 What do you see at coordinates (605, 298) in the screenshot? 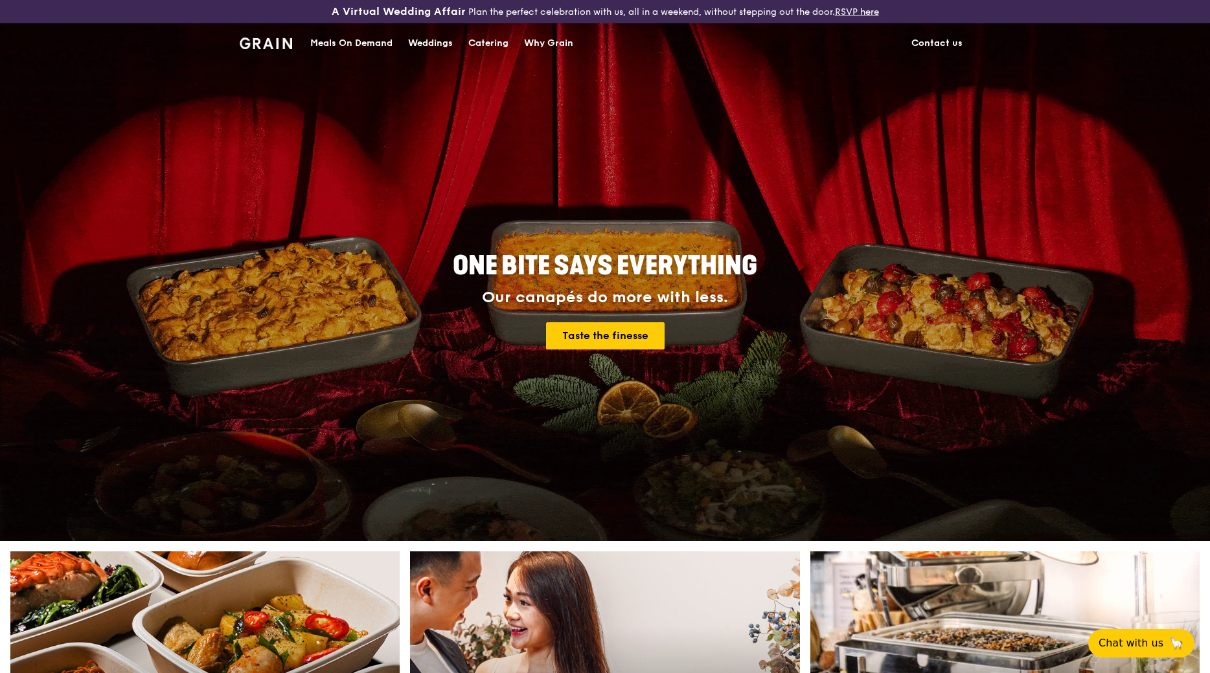
I see `div: Our canapés do more with less.` at bounding box center [605, 298].